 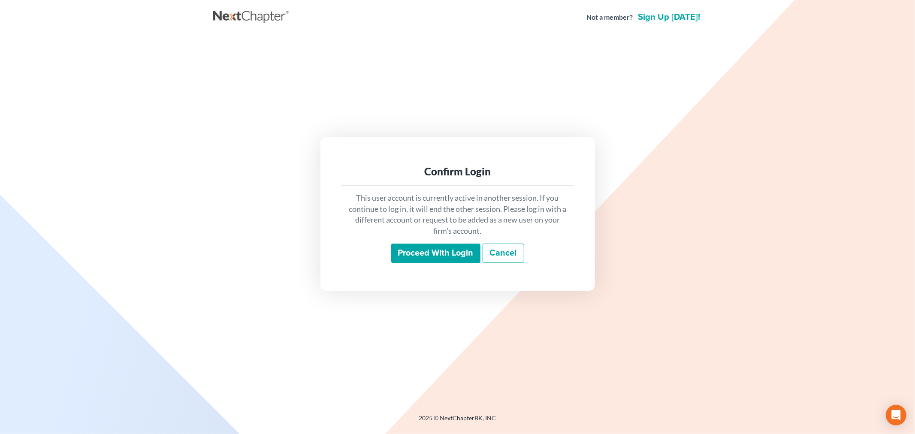 I want to click on p: This user account is currently active in another session. If you continue to log in, it will end ..., so click(x=458, y=215).